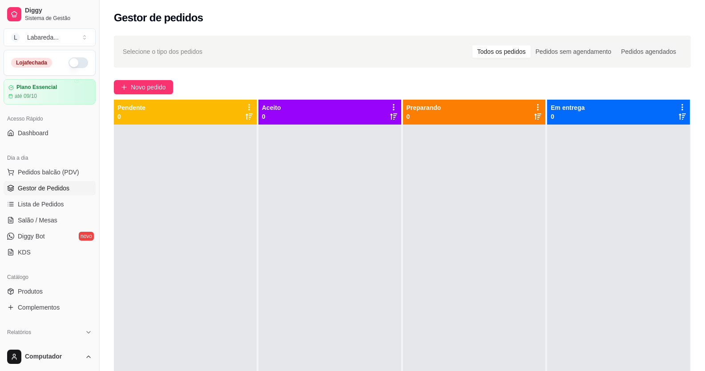 This screenshot has height=371, width=705. Describe the element at coordinates (49, 14) in the screenshot. I see `a: DiggySistema de Gestão` at that location.